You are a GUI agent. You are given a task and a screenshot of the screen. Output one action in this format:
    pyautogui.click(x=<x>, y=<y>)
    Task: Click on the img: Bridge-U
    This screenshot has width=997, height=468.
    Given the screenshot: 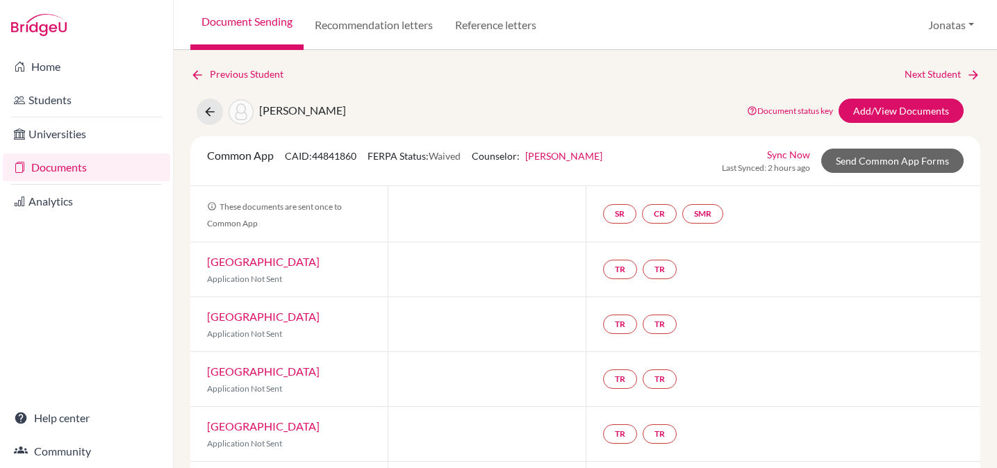 What is the action you would take?
    pyautogui.click(x=39, y=25)
    